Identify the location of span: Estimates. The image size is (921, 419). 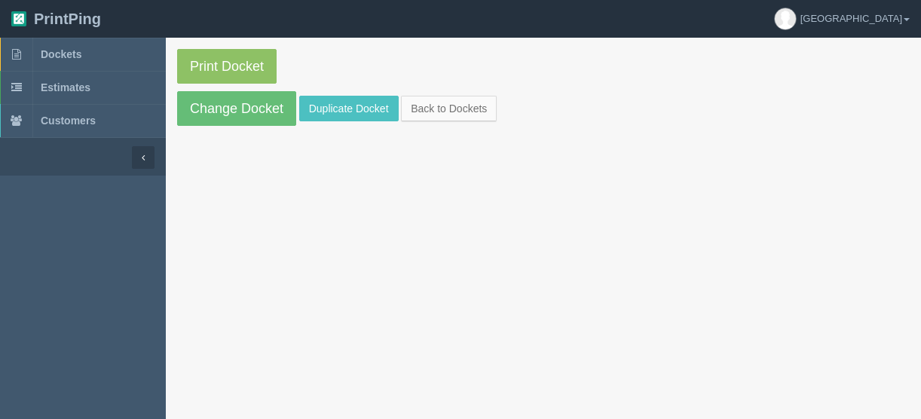
(66, 87).